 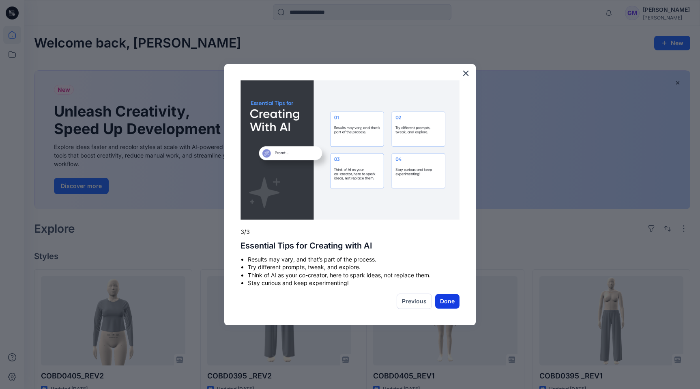 I want to click on li: Try different prompts, tweak, and explore., so click(x=354, y=267).